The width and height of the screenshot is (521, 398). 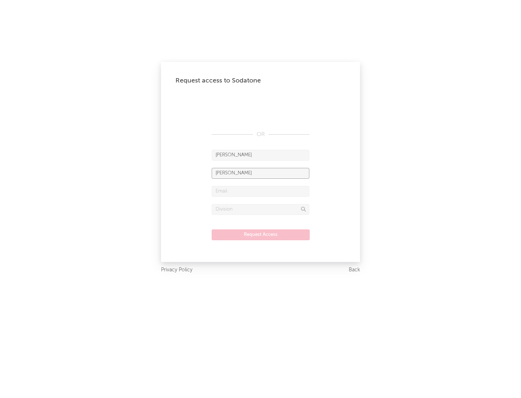 What do you see at coordinates (261, 173) in the screenshot?
I see `input: Last Name` at bounding box center [261, 173].